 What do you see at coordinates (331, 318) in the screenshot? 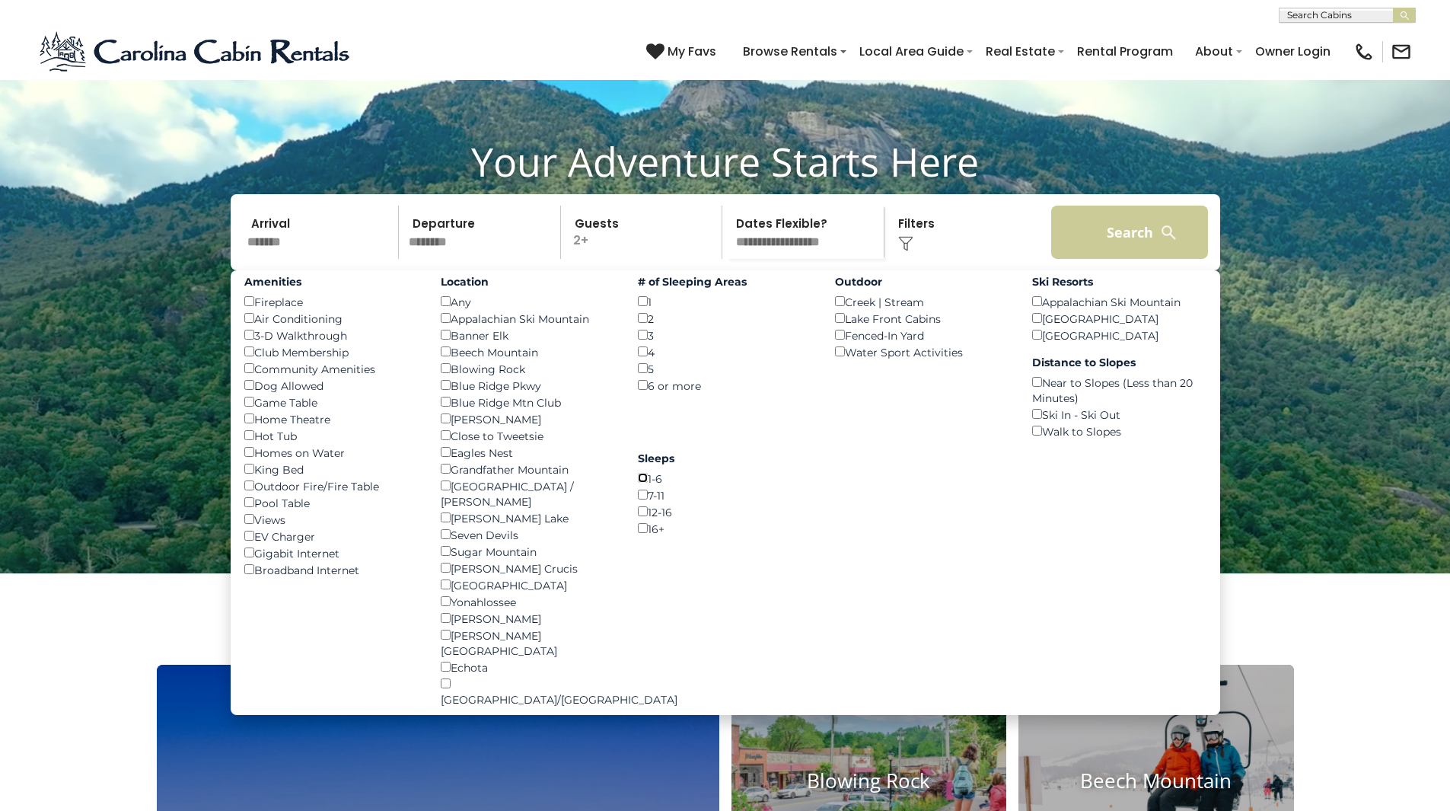
I see `div: Air Conditioning` at bounding box center [331, 318].